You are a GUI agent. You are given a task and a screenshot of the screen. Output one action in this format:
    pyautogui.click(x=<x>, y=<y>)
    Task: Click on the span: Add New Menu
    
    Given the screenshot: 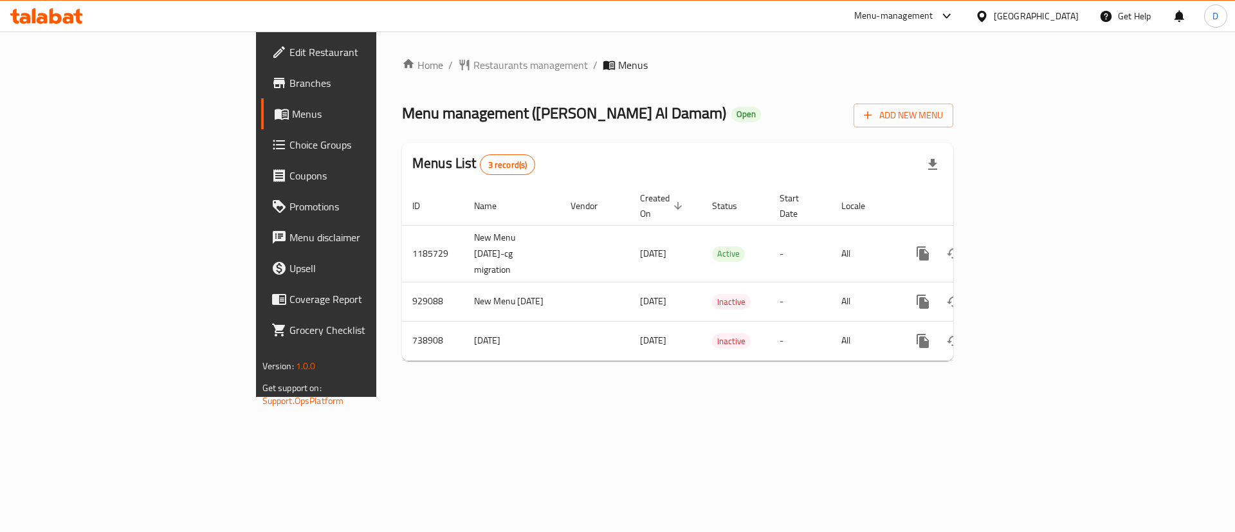 What is the action you would take?
    pyautogui.click(x=903, y=115)
    